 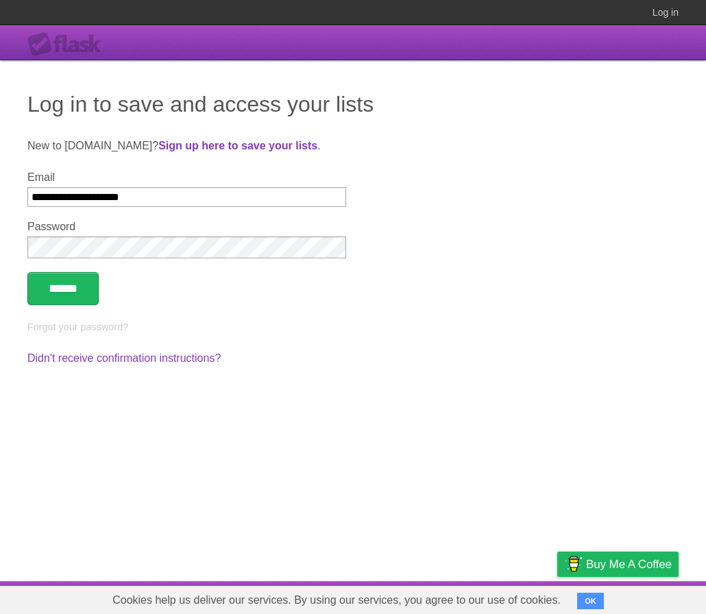 What do you see at coordinates (557, 598) in the screenshot?
I see `a: Privacy` at bounding box center [557, 598].